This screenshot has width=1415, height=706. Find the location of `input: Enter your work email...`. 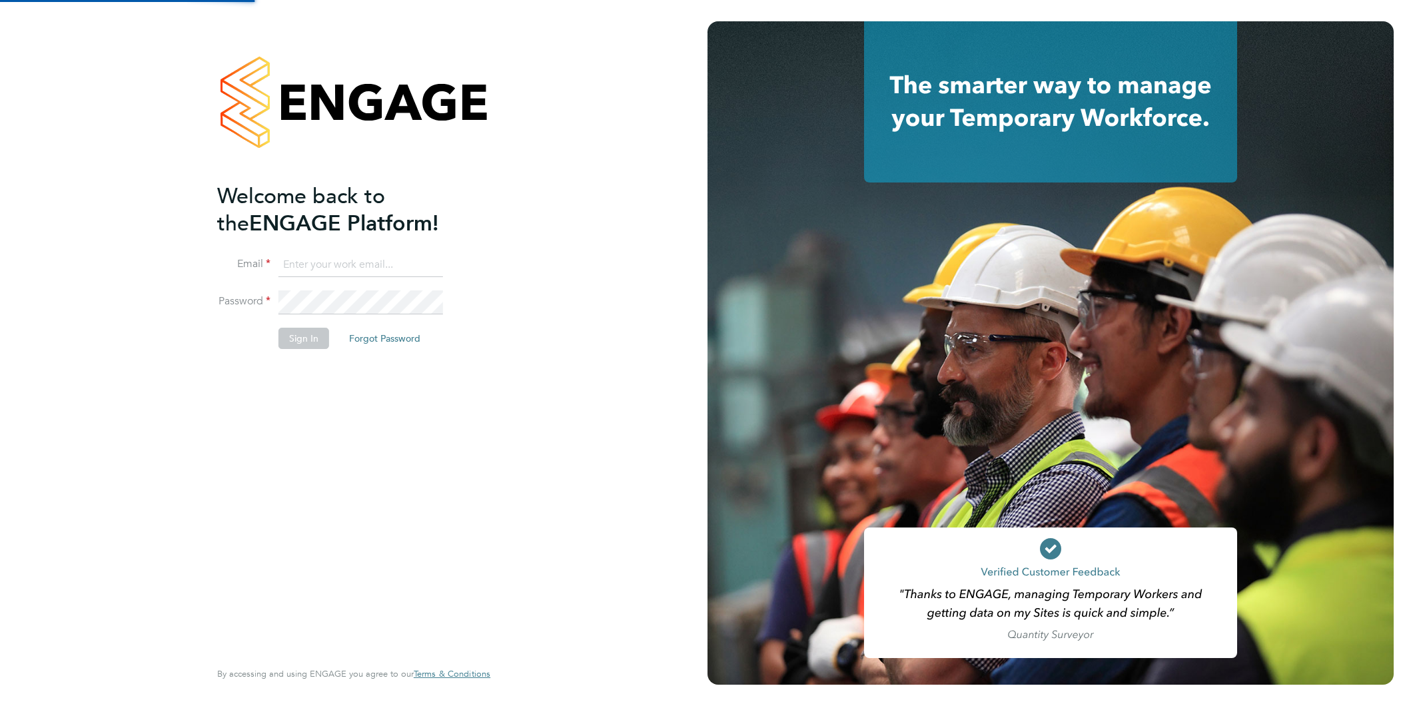

input: Enter your work email... is located at coordinates (360, 265).